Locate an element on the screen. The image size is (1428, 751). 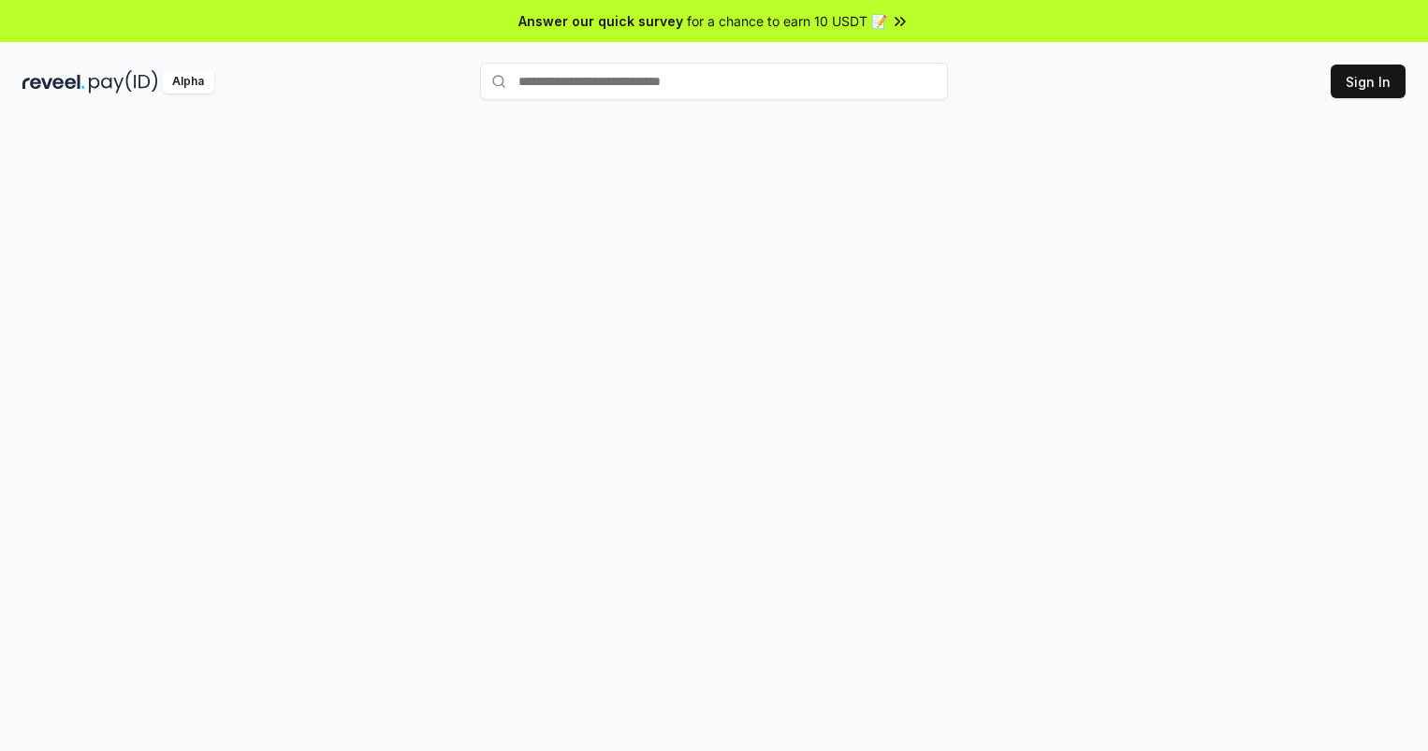
img: pay_id is located at coordinates (123, 81).